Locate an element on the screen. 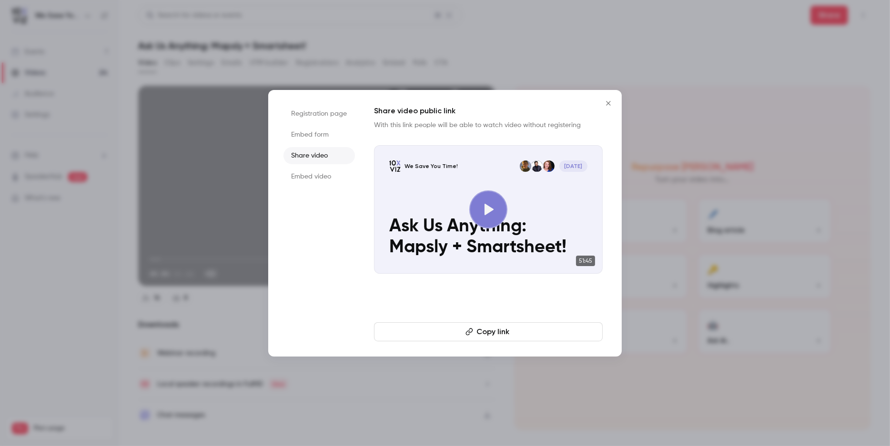  li: Registration page is located at coordinates (319, 114).